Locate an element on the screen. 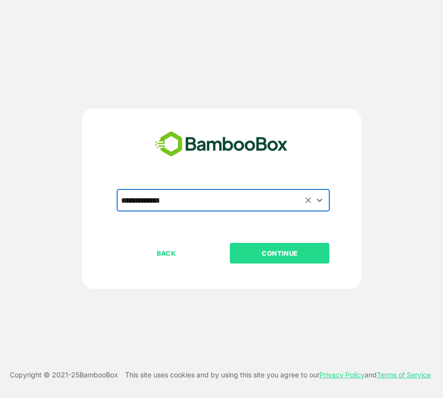 This screenshot has width=443, height=398. p: BACK is located at coordinates (167, 253).